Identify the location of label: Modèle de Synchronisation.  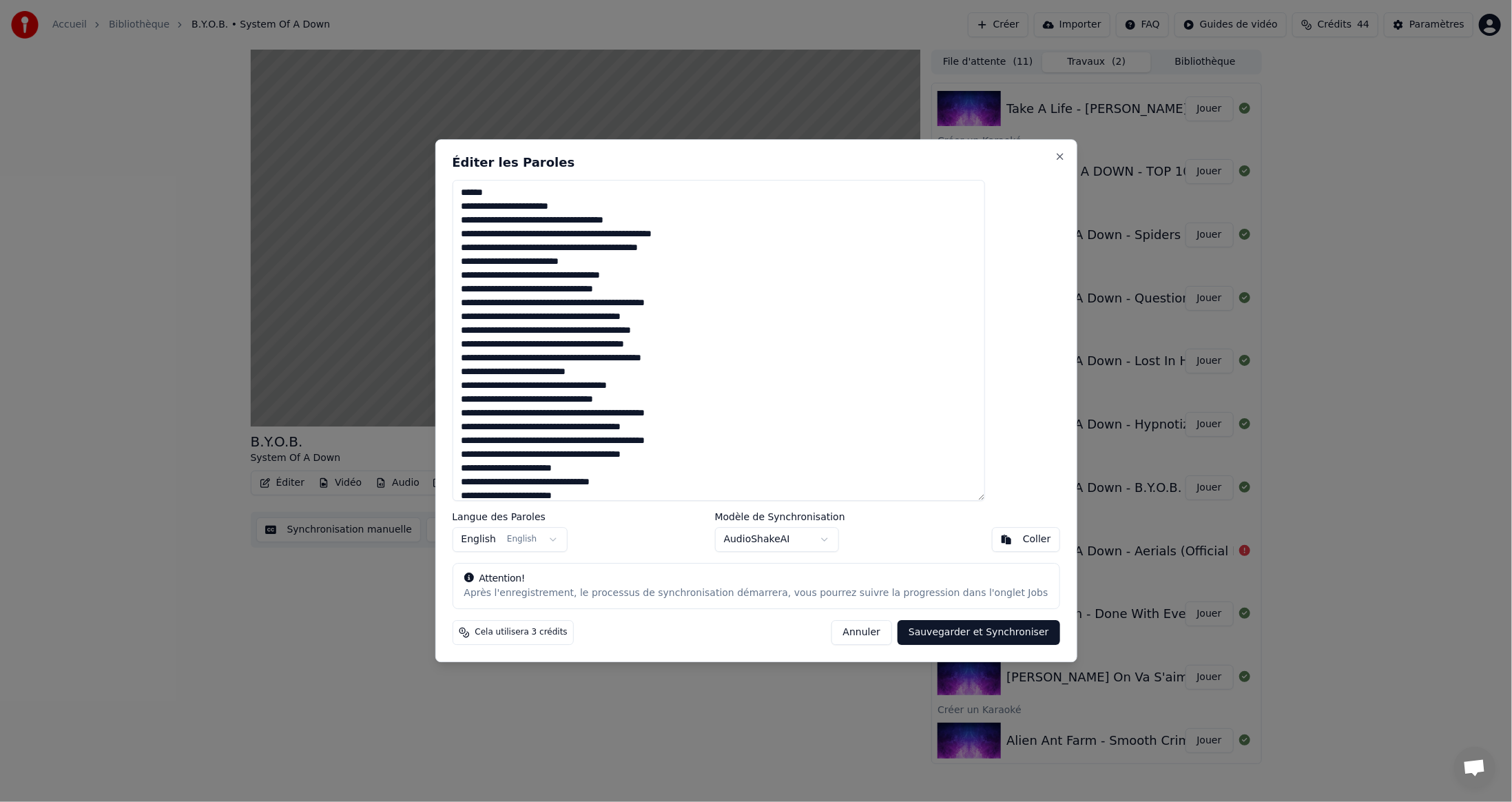
(780, 516).